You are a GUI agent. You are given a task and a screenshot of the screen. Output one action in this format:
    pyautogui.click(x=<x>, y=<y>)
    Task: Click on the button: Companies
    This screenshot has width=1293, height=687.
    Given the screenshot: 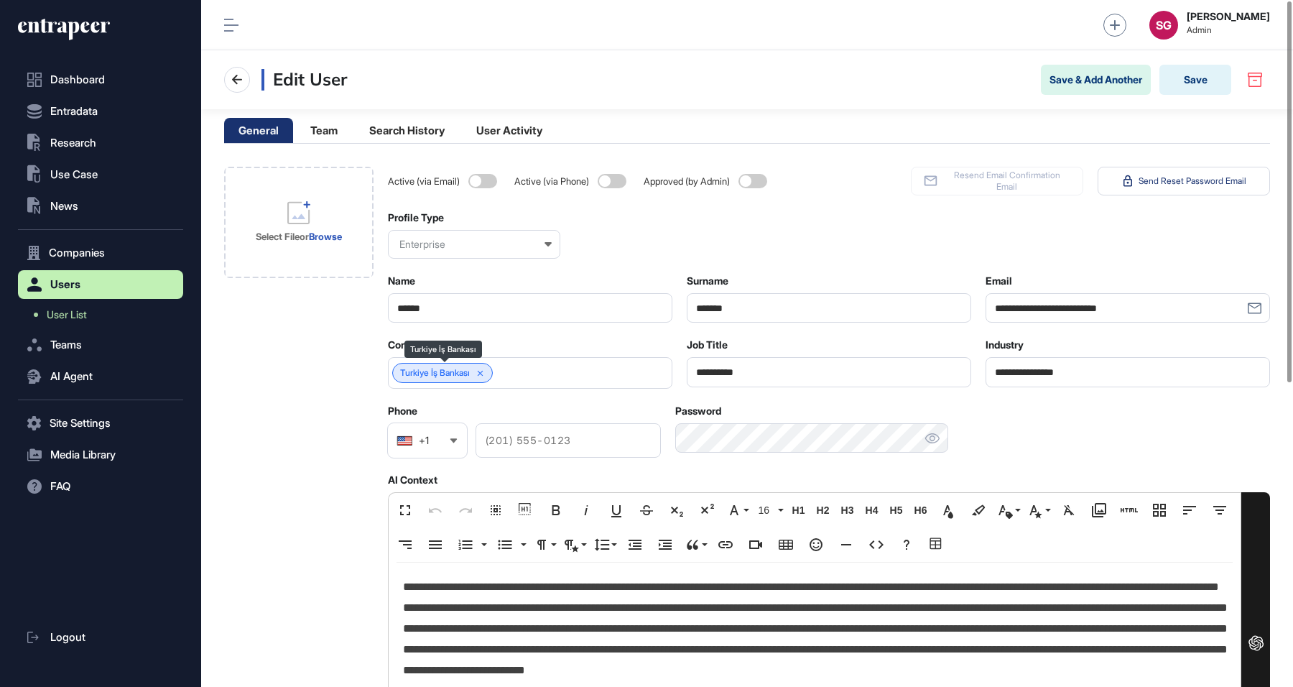 What is the action you would take?
    pyautogui.click(x=101, y=253)
    